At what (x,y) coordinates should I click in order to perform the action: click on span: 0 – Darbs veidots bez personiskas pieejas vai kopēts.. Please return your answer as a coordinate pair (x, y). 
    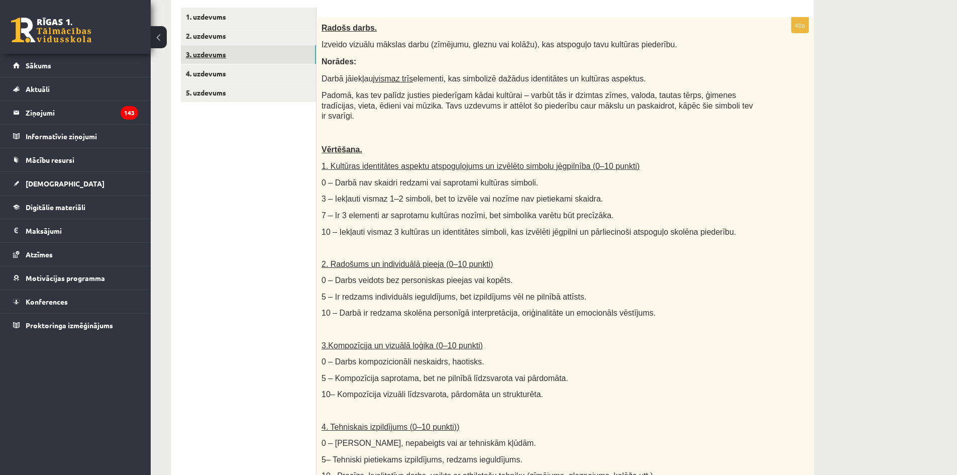
    Looking at the image, I should click on (417, 280).